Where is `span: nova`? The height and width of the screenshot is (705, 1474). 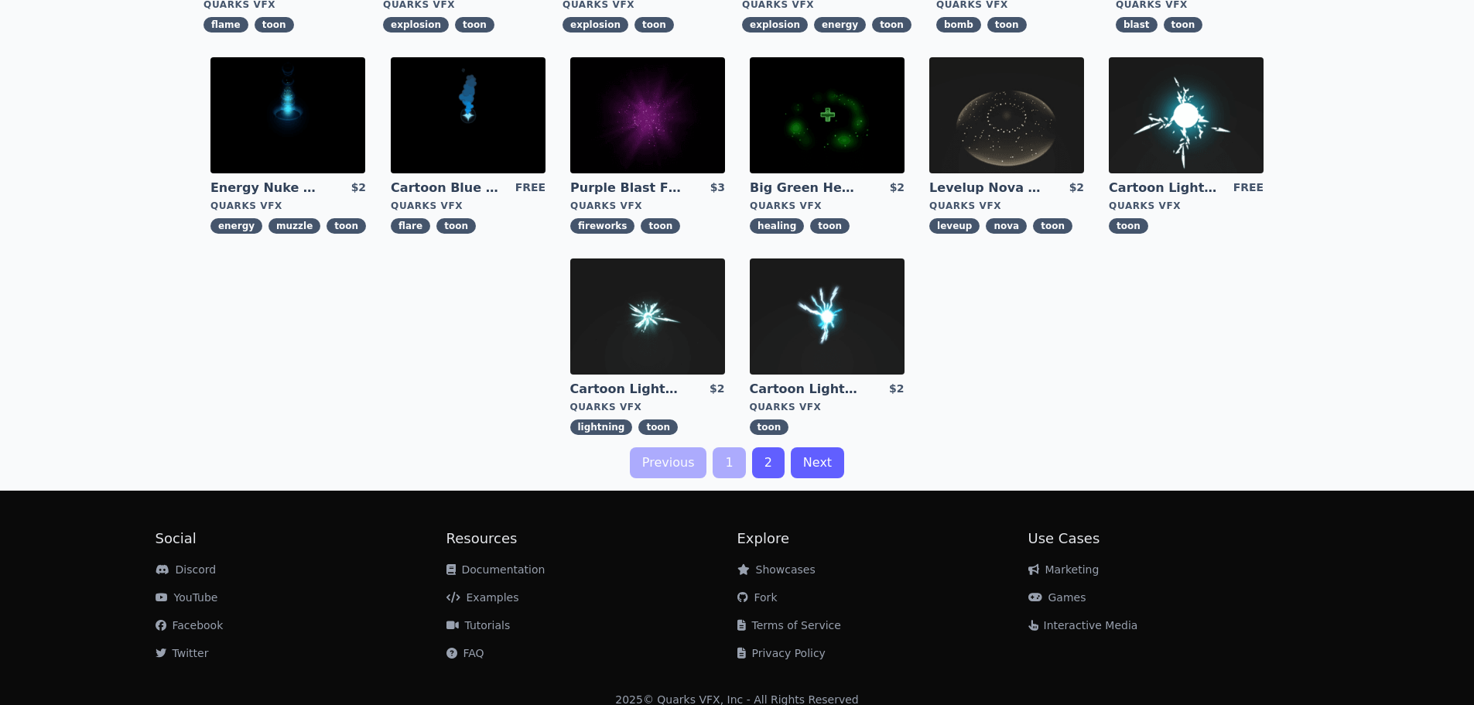
span: nova is located at coordinates (1006, 226).